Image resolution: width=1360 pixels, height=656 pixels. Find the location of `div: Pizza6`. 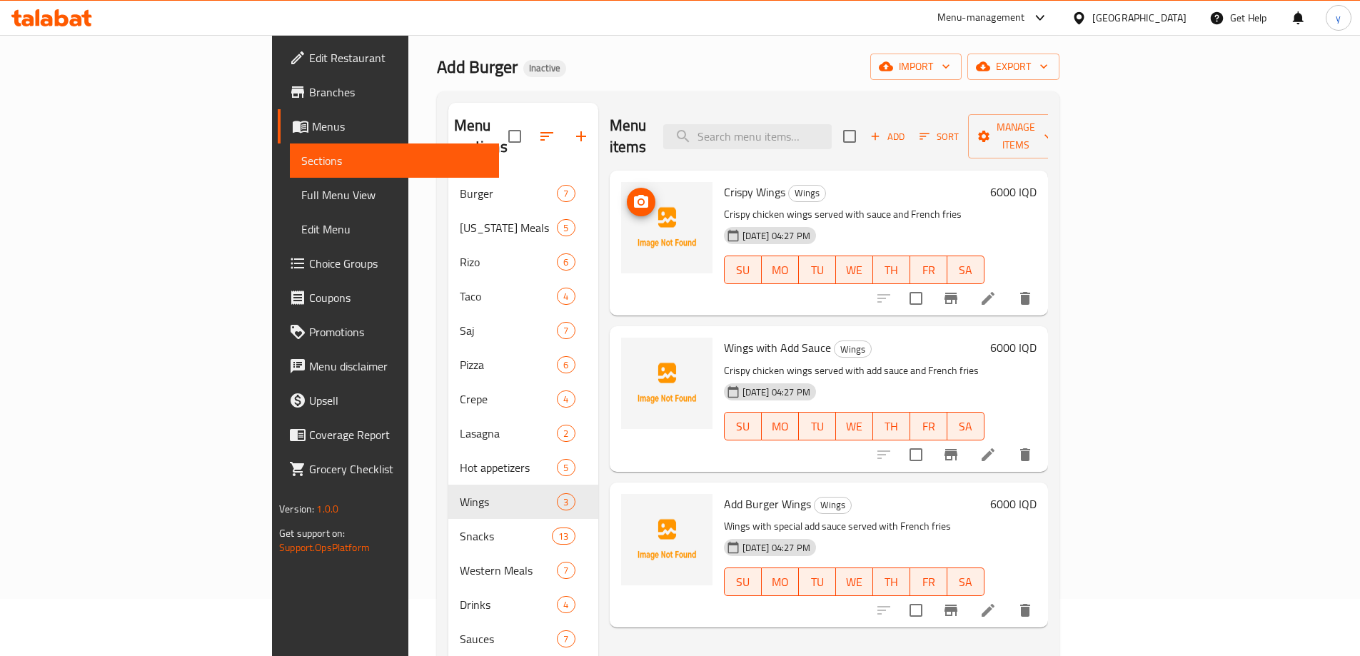

div: Pizza6 is located at coordinates (523, 365).